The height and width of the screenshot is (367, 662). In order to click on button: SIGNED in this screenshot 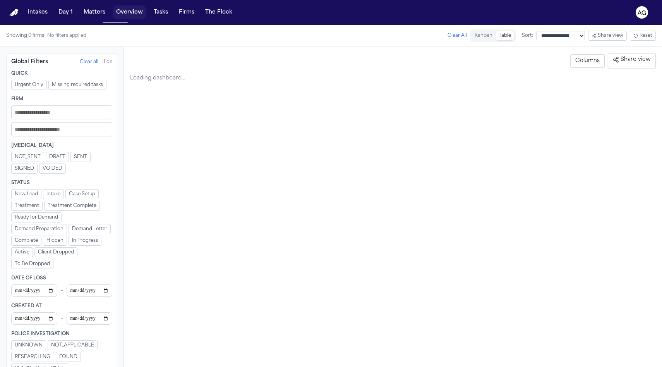, I will do `click(24, 169)`.